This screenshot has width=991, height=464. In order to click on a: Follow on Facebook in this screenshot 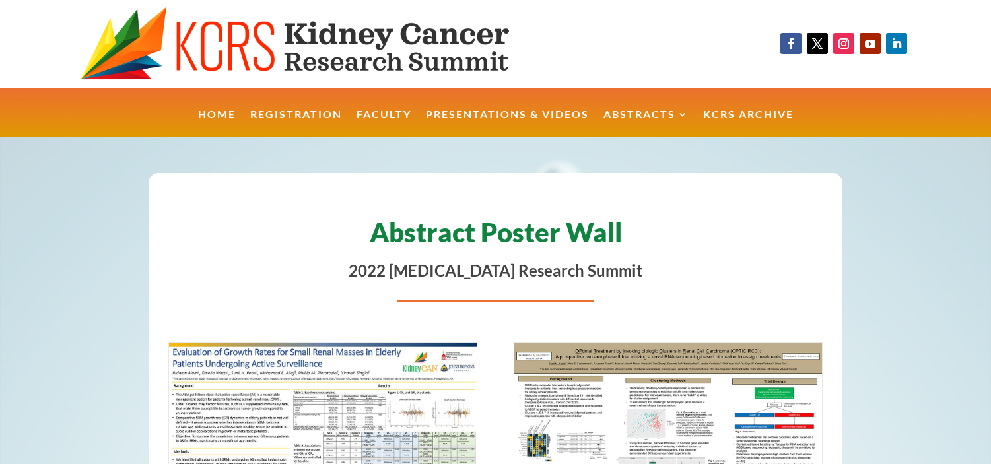, I will do `click(791, 44)`.